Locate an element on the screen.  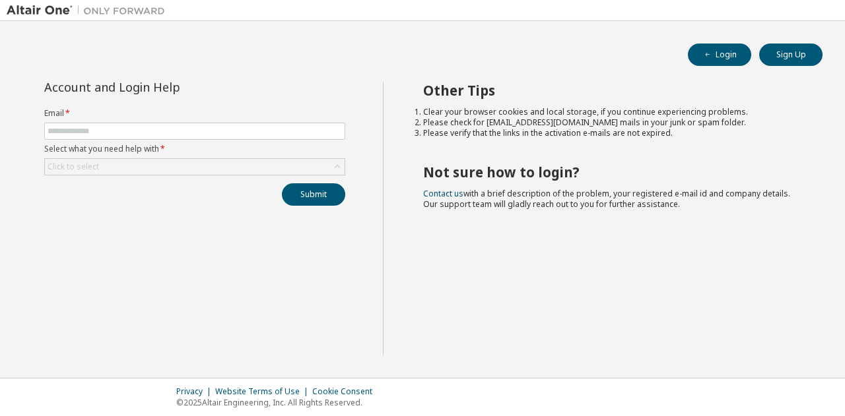
button: Sign Up is located at coordinates (791, 55).